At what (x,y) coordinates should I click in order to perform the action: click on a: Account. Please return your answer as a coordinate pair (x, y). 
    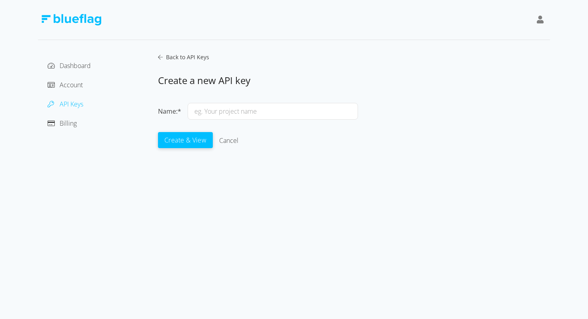
    Looking at the image, I should click on (65, 85).